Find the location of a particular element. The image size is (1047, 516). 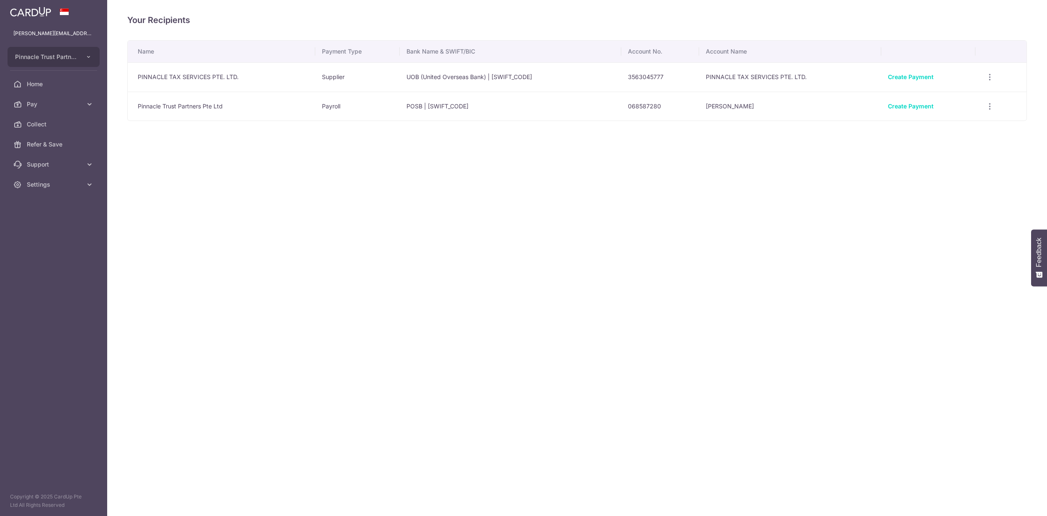

th: Payment Type is located at coordinates (357, 51).